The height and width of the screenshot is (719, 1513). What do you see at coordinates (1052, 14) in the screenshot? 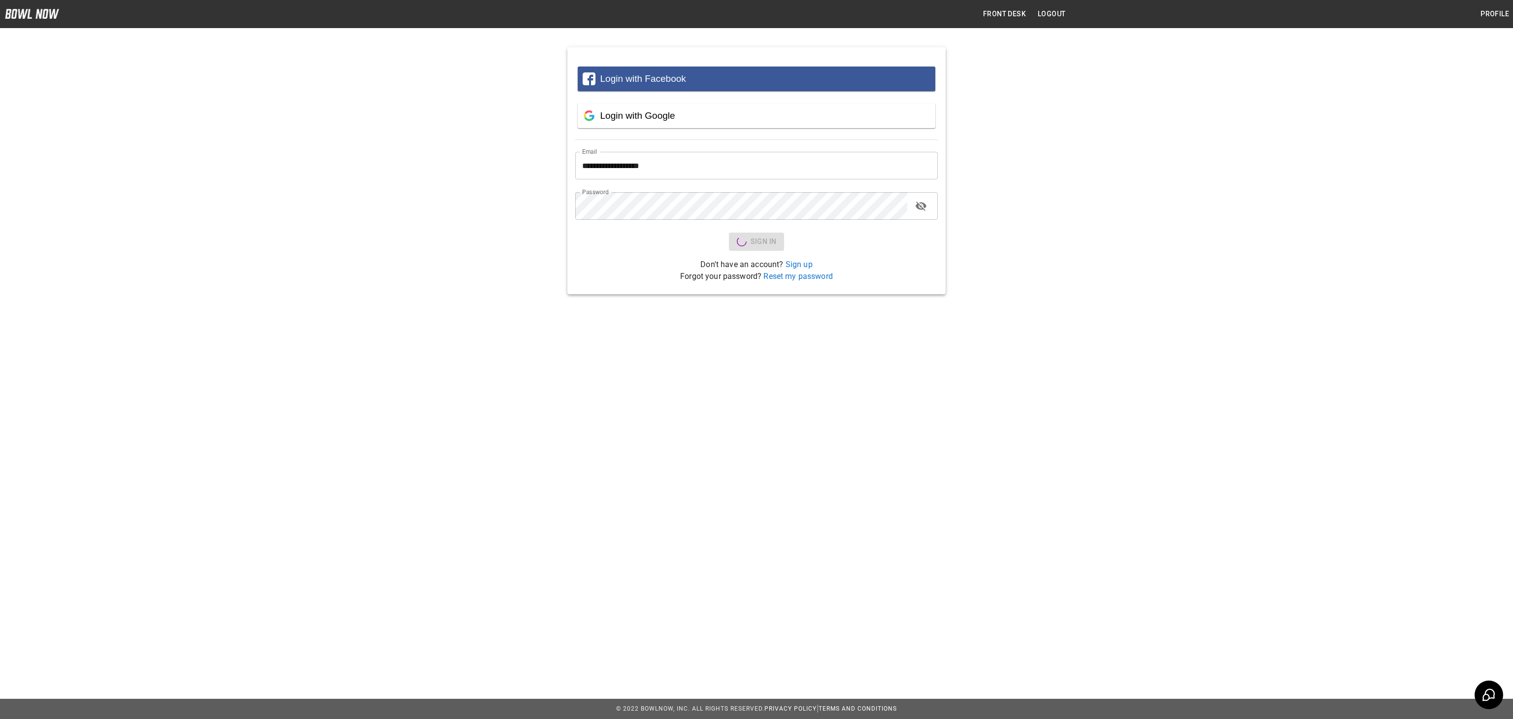
I see `button: Logout` at bounding box center [1052, 14].